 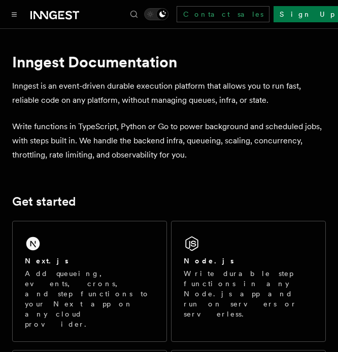 What do you see at coordinates (14, 14) in the screenshot?
I see `button: Toggle navigation` at bounding box center [14, 14].